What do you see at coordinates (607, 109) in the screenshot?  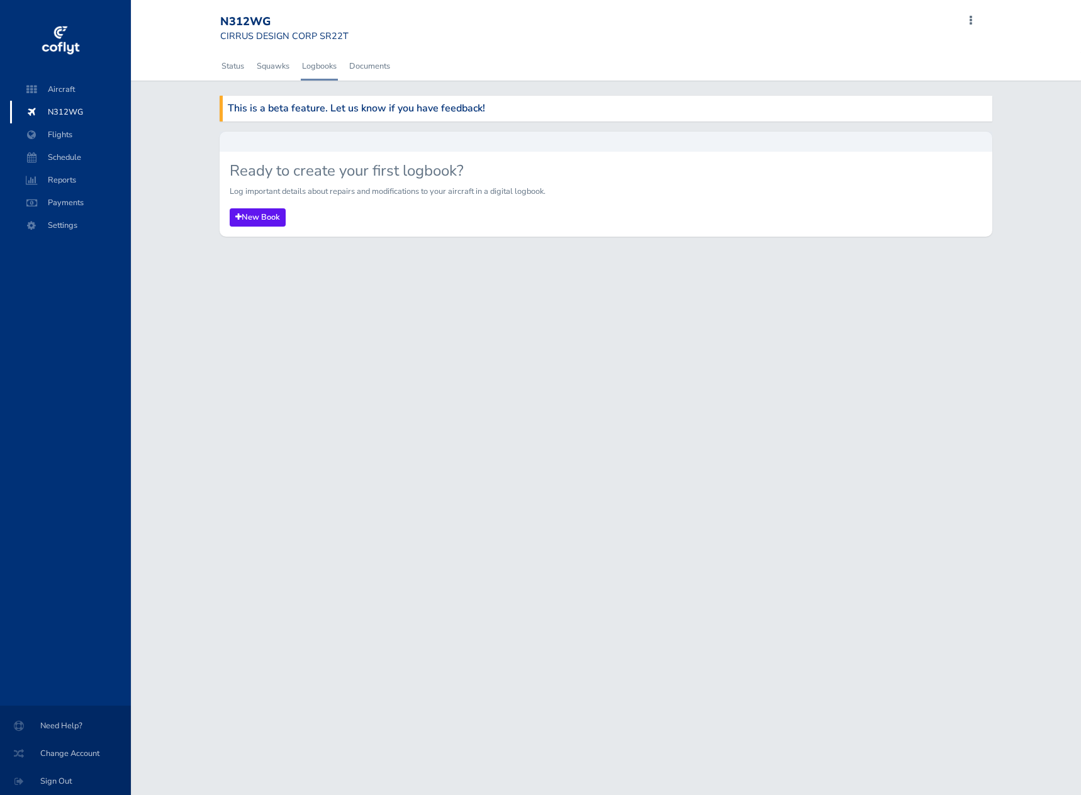 I see `div: This is a beta feature. Let us know if you have feedback!` at bounding box center [607, 109].